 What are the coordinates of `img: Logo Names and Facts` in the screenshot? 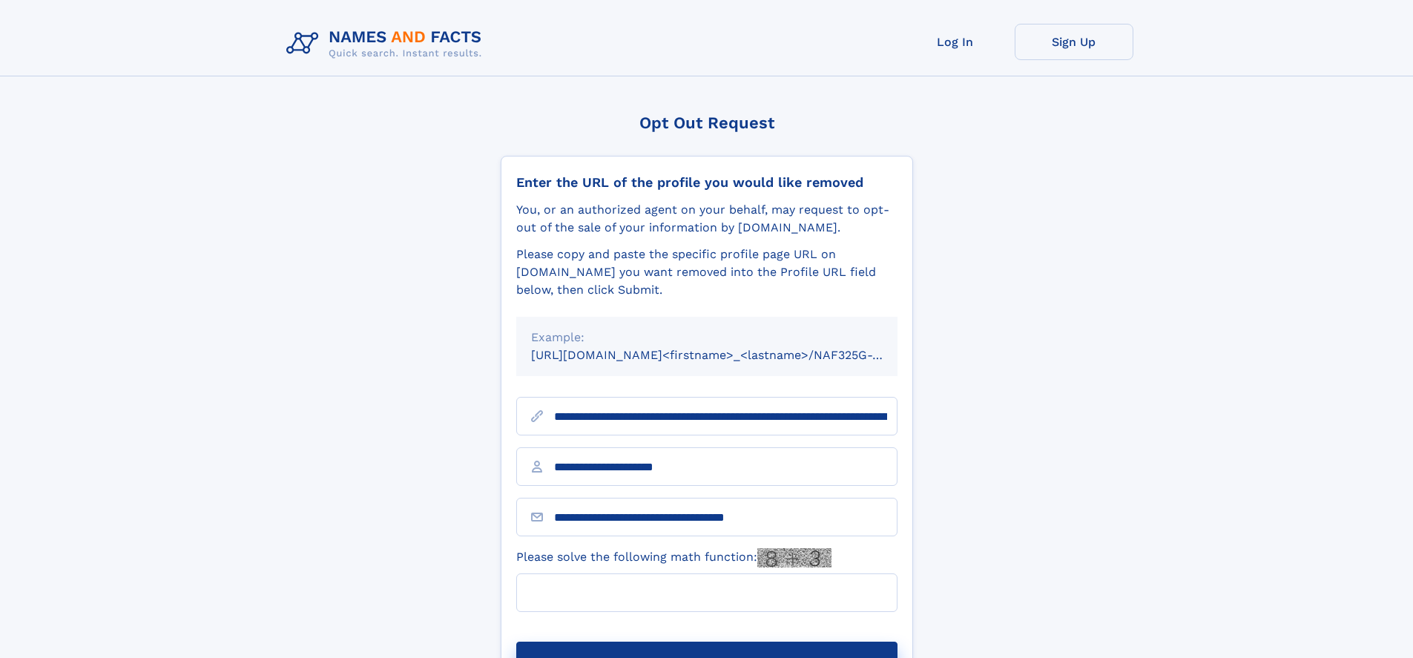 It's located at (387, 44).